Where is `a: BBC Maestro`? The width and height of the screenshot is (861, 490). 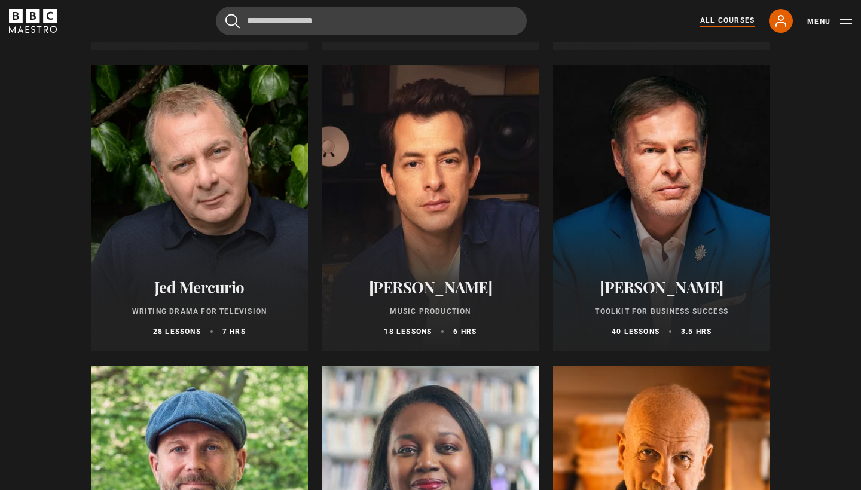
a: BBC Maestro is located at coordinates (33, 21).